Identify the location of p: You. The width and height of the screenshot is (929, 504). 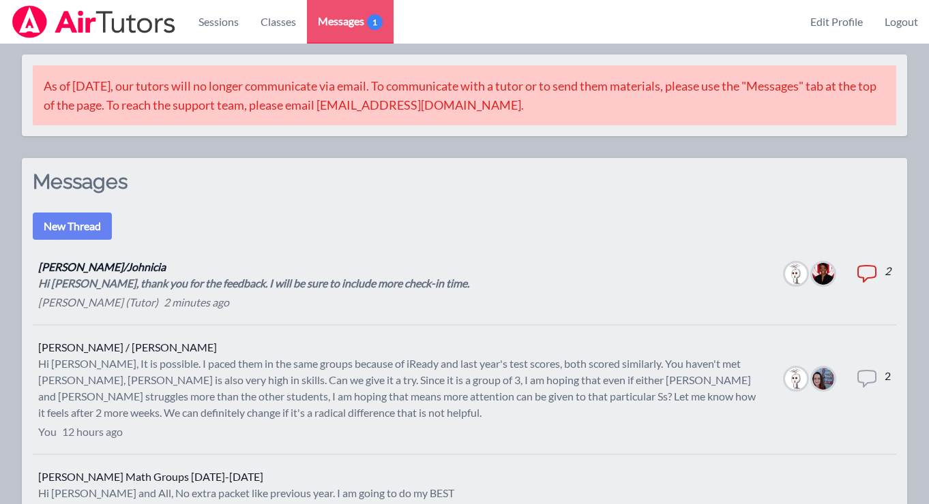
(47, 432).